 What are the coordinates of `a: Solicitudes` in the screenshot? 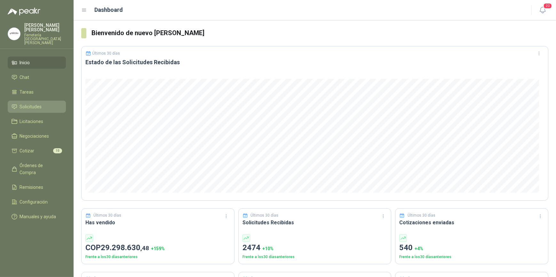 It's located at (37, 107).